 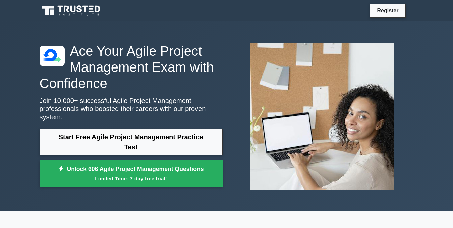 I want to click on p: Join 10,000+ successful Agile Project Management professionals who boosted their careers with our..., so click(x=131, y=109).